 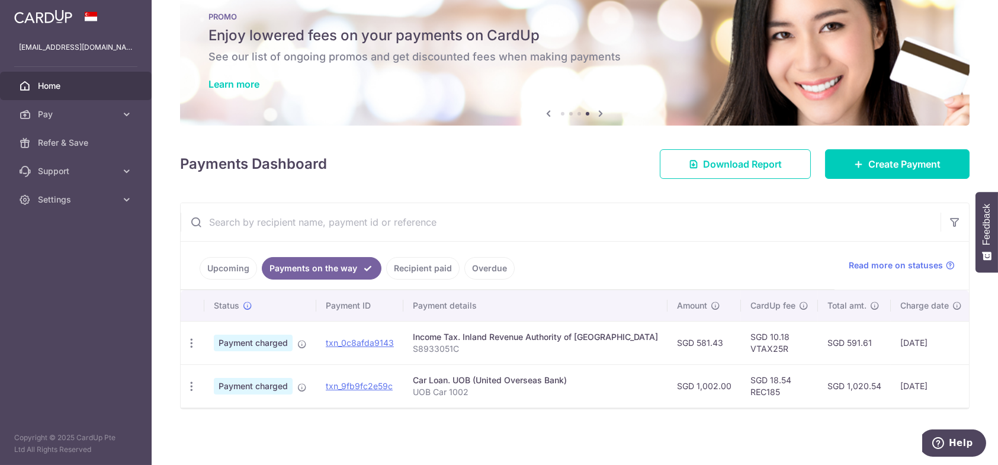 What do you see at coordinates (77, 86) in the screenshot?
I see `span: Home` at bounding box center [77, 86].